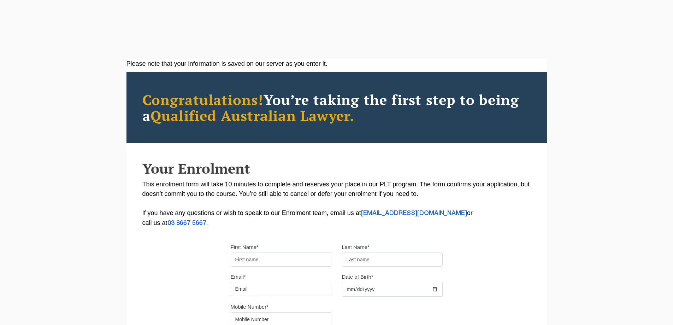  What do you see at coordinates (281, 289) in the screenshot?
I see `input: Email` at bounding box center [281, 289].